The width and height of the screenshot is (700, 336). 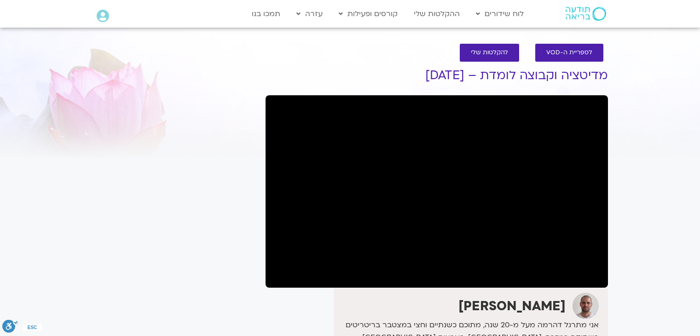 I want to click on a: קורסים ופעילות, so click(x=368, y=14).